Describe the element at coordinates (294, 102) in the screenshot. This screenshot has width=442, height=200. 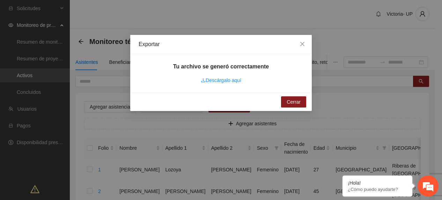
I see `span: Cerrar` at that location.